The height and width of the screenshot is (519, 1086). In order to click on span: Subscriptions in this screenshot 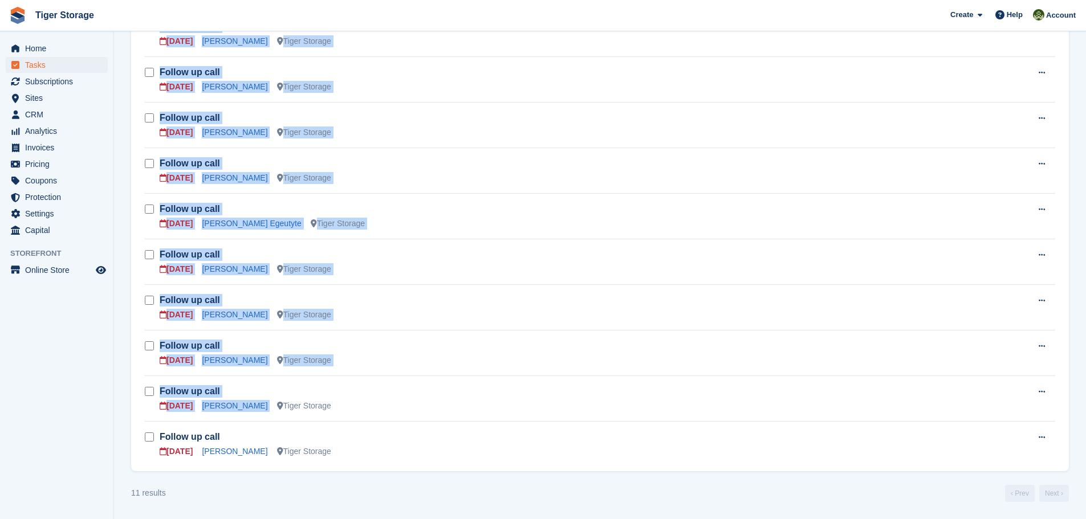, I will do `click(59, 82)`.